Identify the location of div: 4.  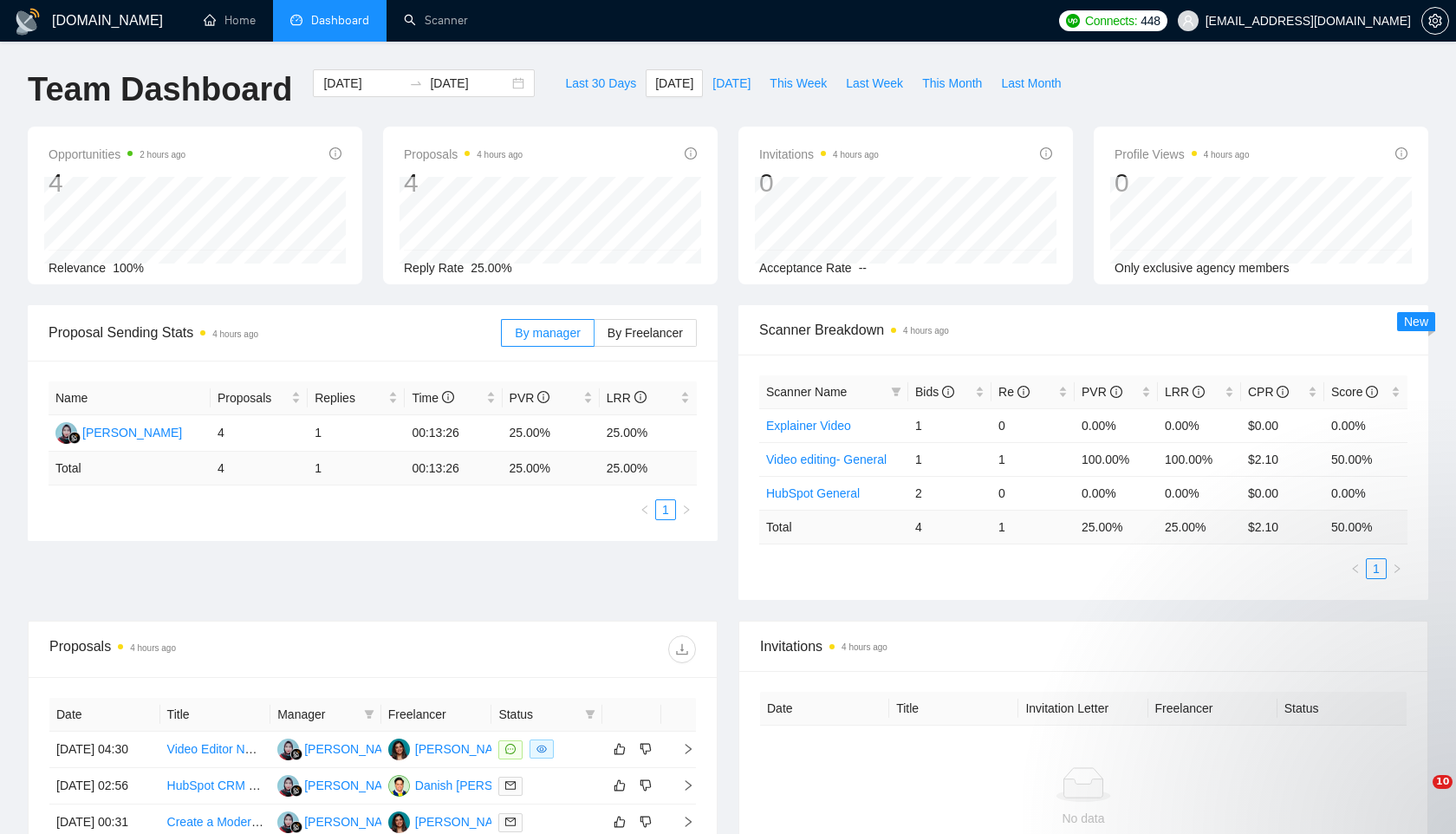
(117, 183).